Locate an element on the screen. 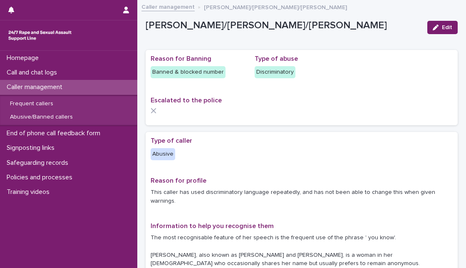 Image resolution: width=466 pixels, height=268 pixels. p: Caller management is located at coordinates (36, 87).